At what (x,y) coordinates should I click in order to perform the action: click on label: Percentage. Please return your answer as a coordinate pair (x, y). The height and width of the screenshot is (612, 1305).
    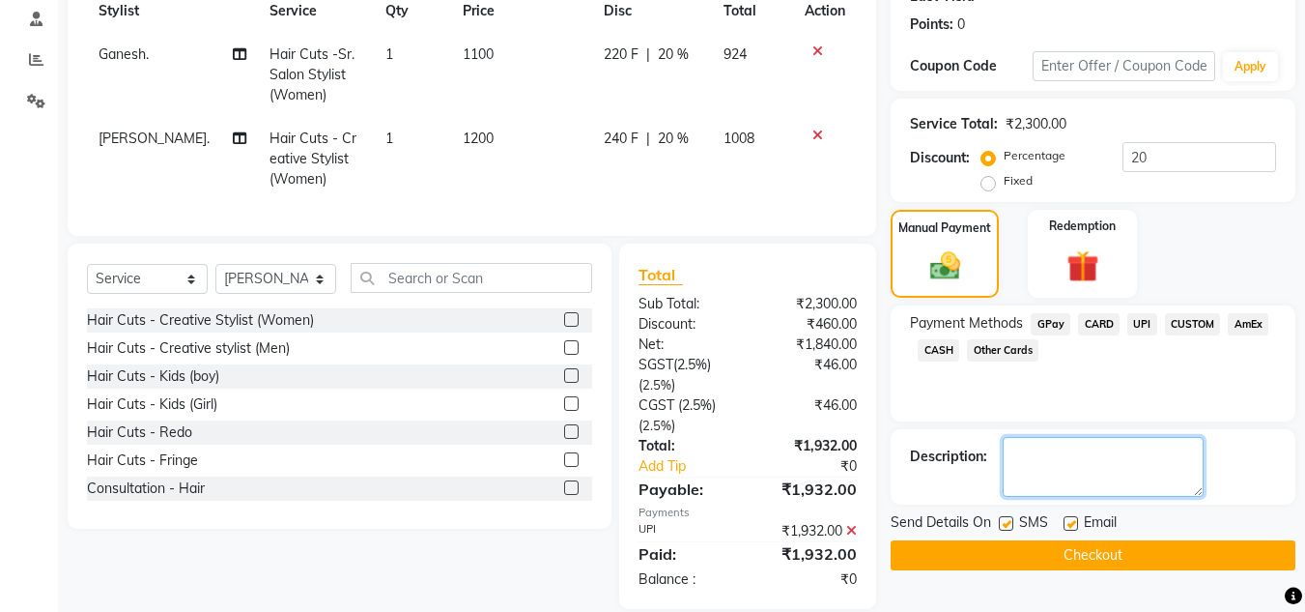
    Looking at the image, I should click on (1035, 156).